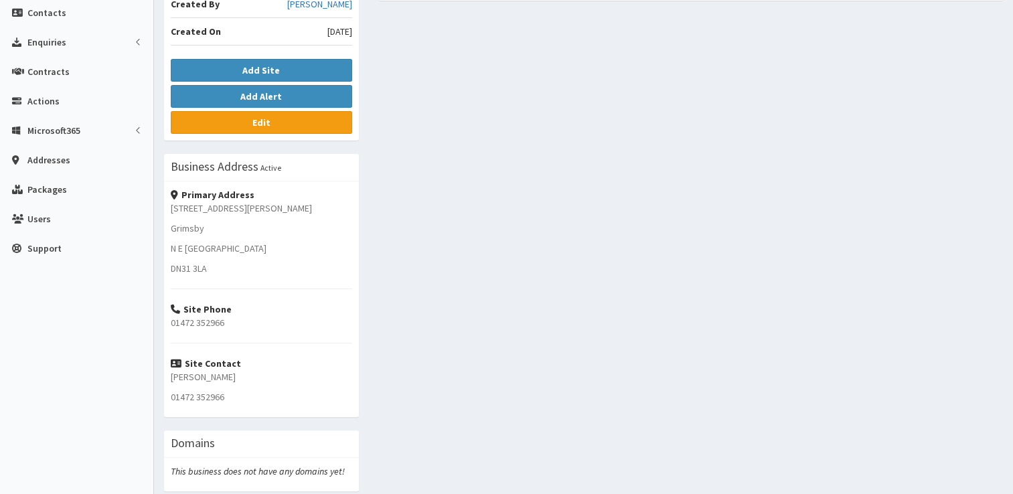 Image resolution: width=1013 pixels, height=494 pixels. I want to click on button: Add Alert, so click(261, 96).